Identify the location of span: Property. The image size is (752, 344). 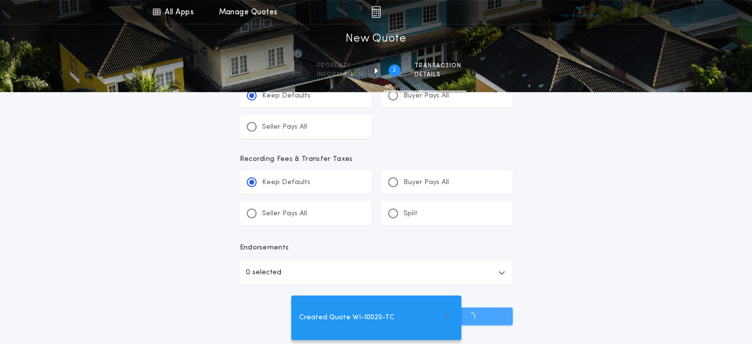
(340, 66).